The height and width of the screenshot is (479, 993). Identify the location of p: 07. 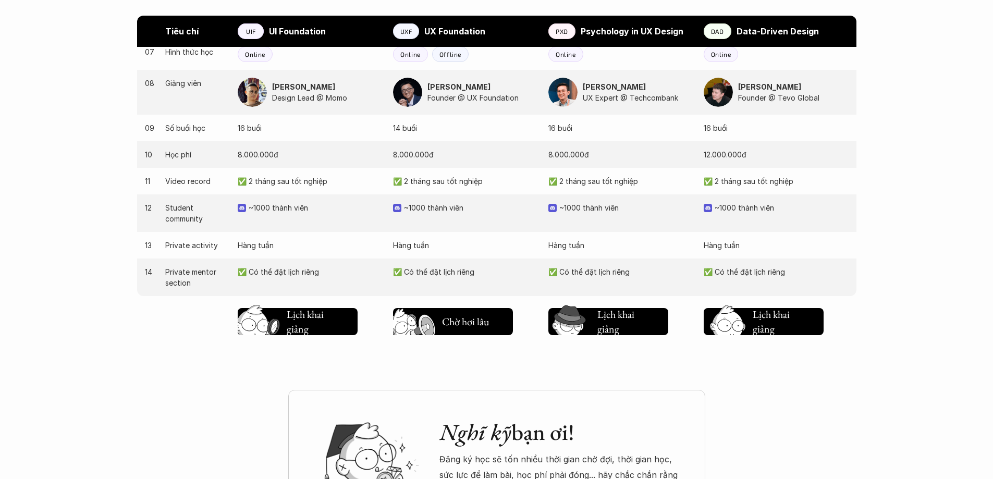
(150, 52).